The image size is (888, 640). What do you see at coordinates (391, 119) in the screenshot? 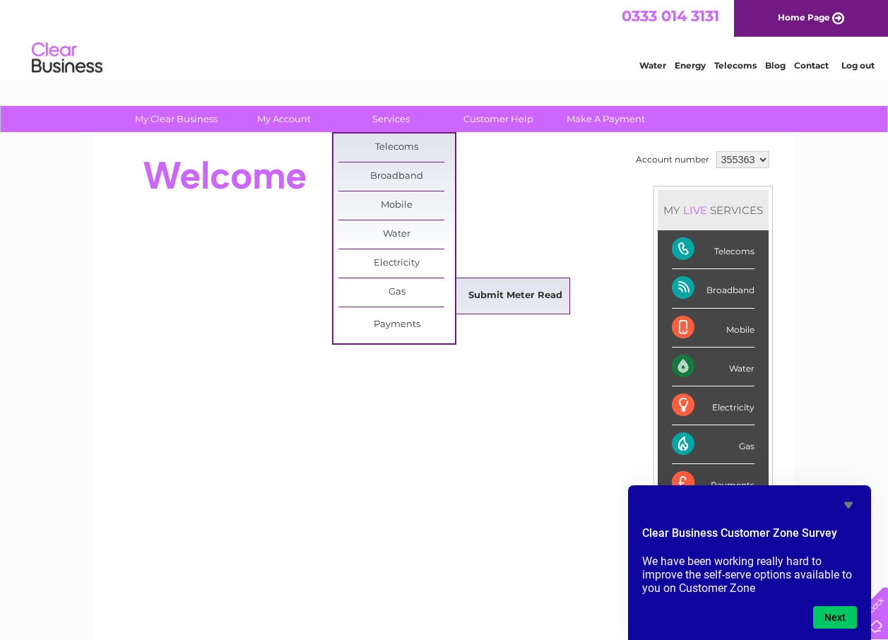
I see `a: Services` at bounding box center [391, 119].